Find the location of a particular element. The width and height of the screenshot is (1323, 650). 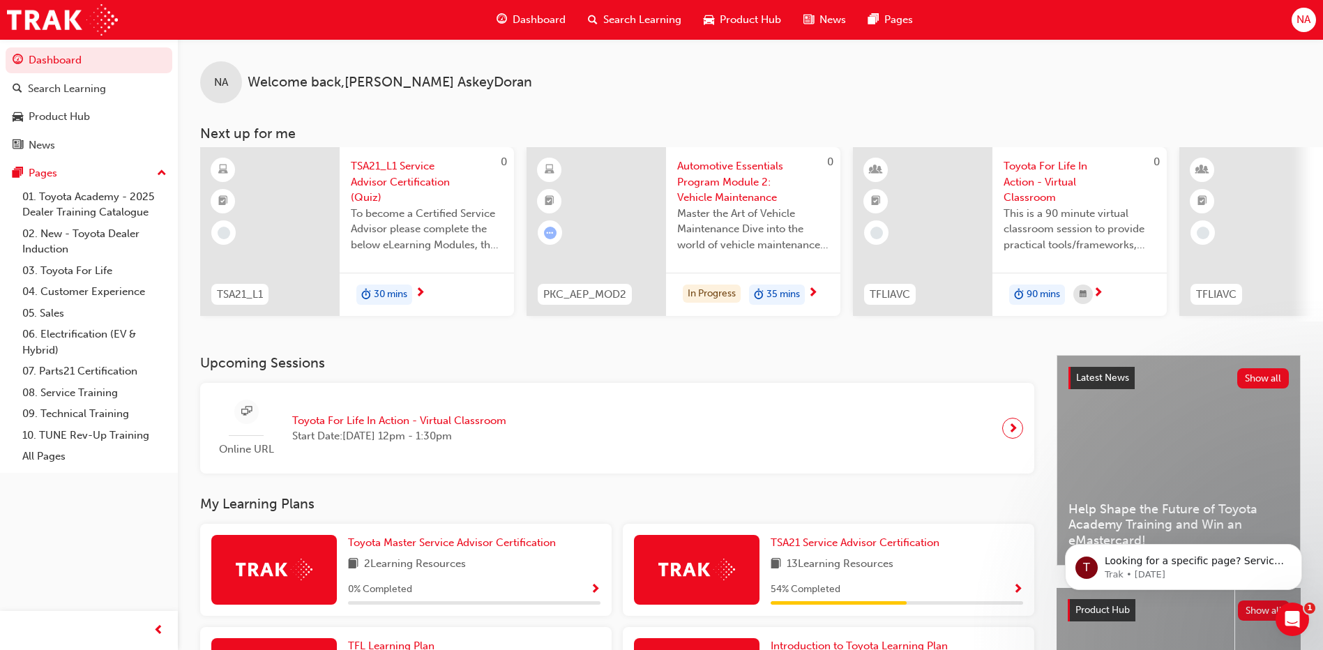

a: 01. Toyota Academy - 2025 Dealer Training Catalogue is located at coordinates (94, 204).